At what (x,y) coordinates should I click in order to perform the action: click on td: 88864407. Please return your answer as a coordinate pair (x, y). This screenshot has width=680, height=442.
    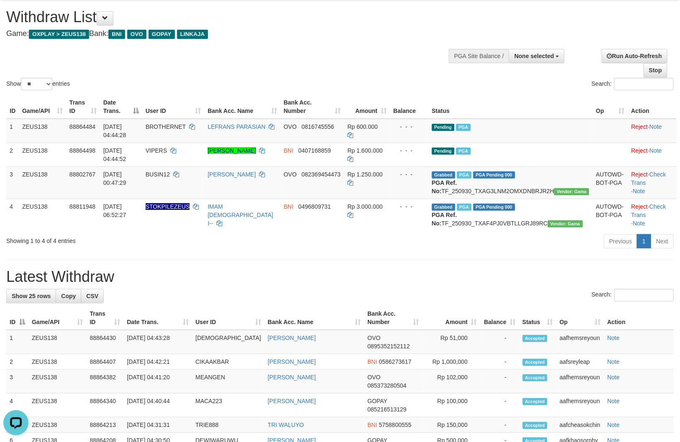
    Looking at the image, I should click on (105, 362).